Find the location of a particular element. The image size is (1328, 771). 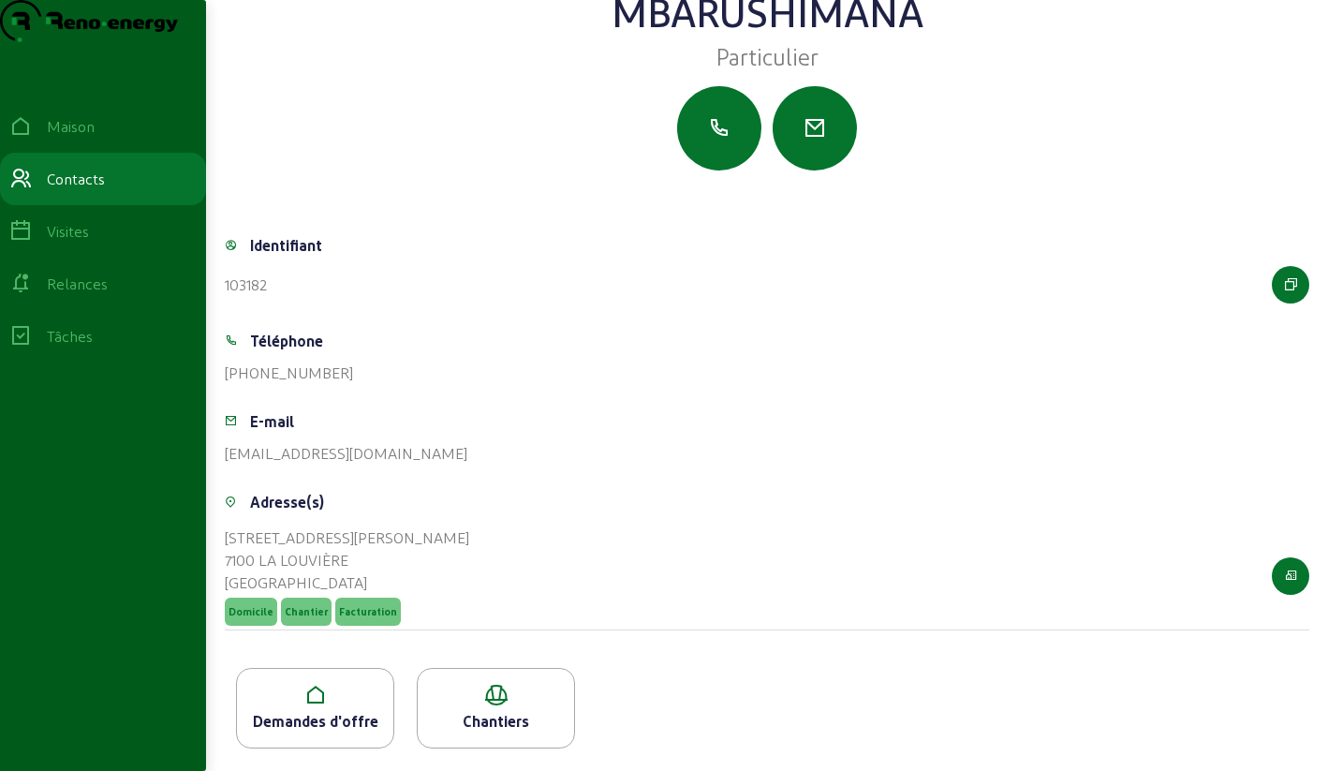

font: Relances is located at coordinates (77, 283).